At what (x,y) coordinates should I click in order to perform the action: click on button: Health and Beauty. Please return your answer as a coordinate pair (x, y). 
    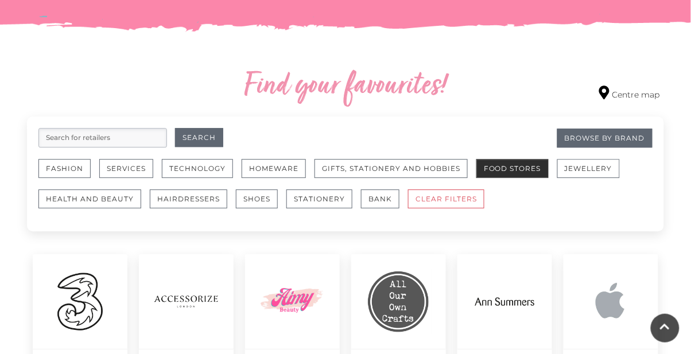
    Looking at the image, I should click on (90, 199).